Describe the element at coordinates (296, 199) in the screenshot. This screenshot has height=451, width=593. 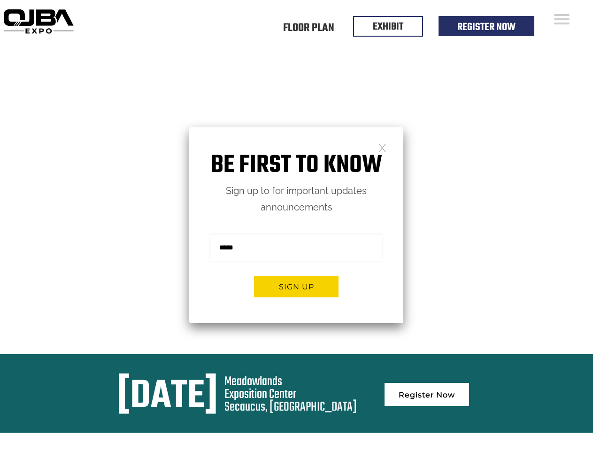
I see `p: Sign up to for important updates announcements` at that location.